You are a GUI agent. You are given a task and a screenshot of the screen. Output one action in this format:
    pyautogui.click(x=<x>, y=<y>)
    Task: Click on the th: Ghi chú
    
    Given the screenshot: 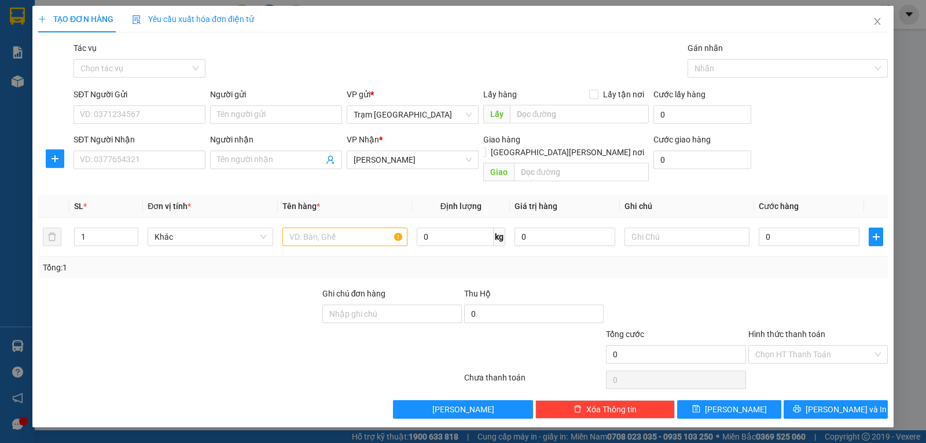 What is the action you would take?
    pyautogui.click(x=687, y=206)
    